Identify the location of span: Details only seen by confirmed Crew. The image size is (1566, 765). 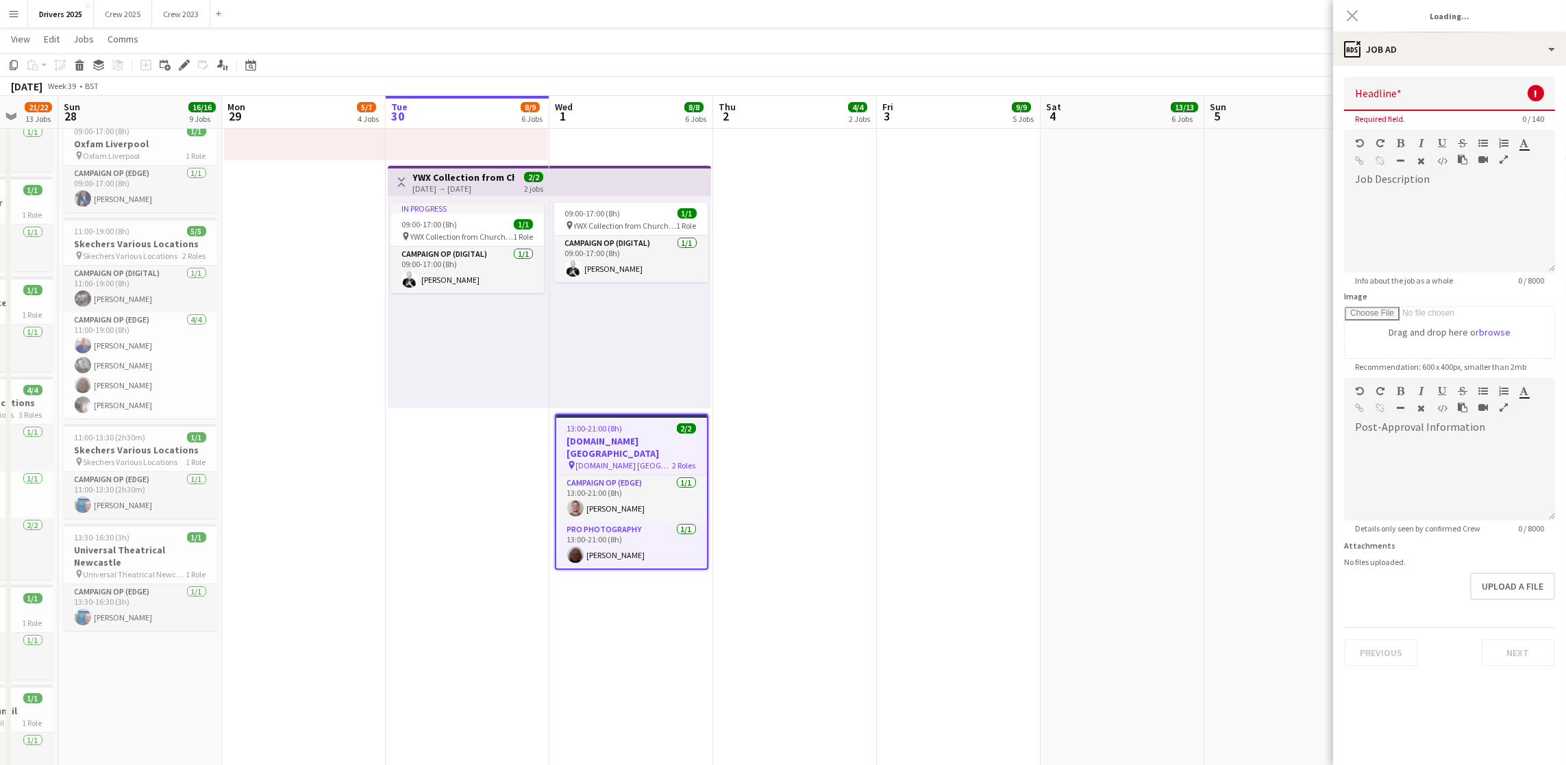
(1417, 528).